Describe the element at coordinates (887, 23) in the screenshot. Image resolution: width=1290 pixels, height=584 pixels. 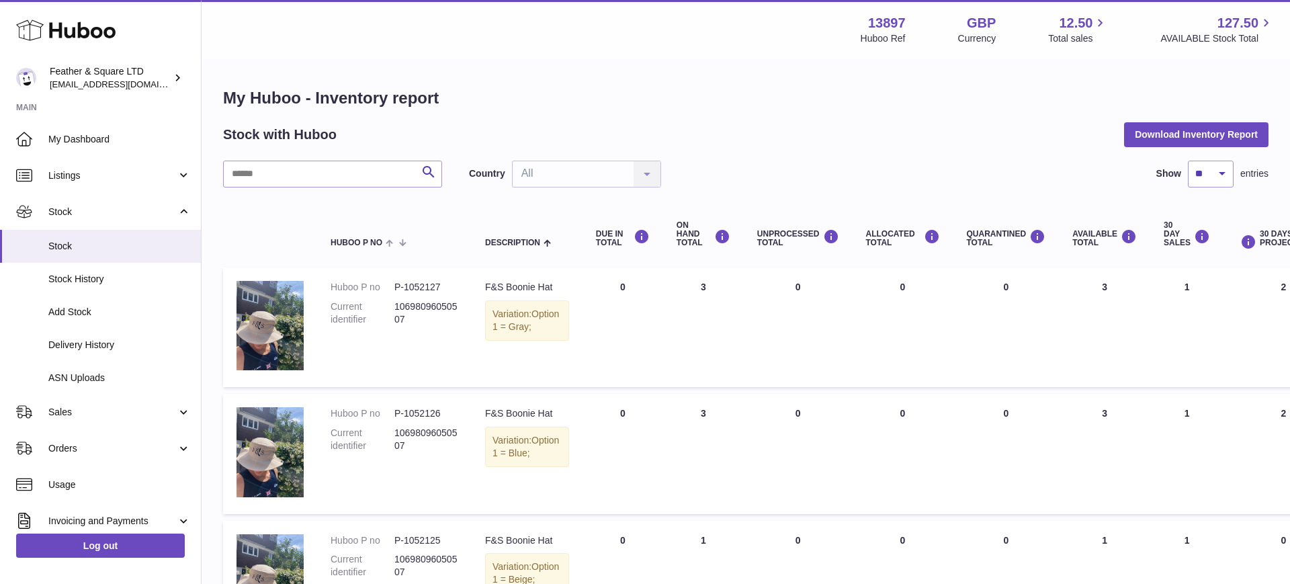
I see `strong: 13897` at that location.